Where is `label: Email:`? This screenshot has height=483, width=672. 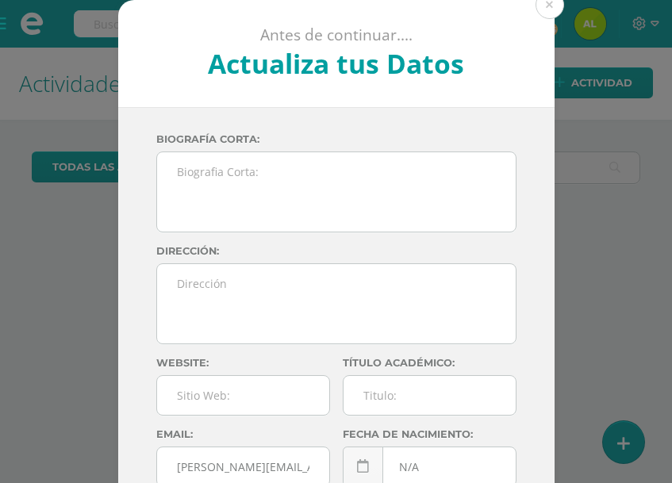 label: Email: is located at coordinates (243, 434).